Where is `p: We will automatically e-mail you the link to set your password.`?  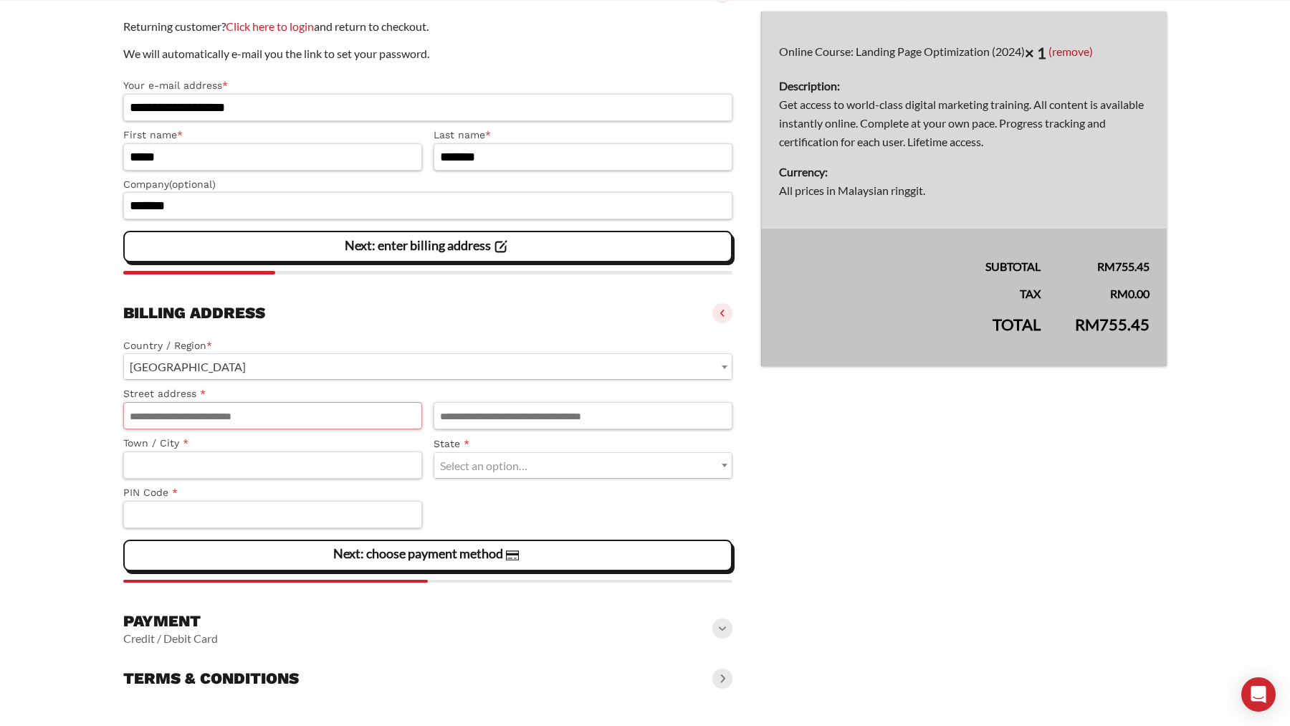
p: We will automatically e-mail you the link to set your password. is located at coordinates (428, 54).